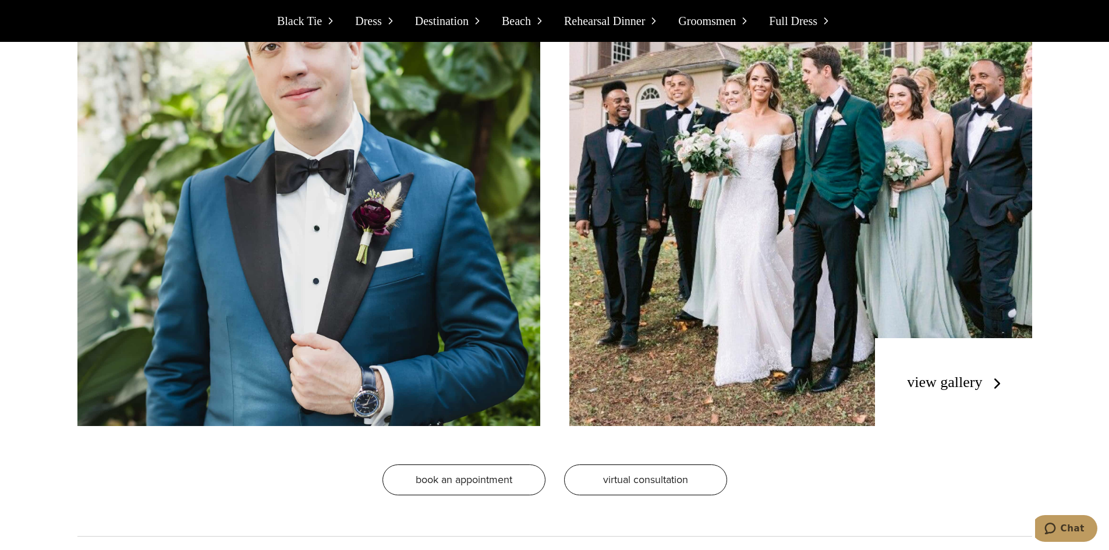 The height and width of the screenshot is (550, 1109). What do you see at coordinates (956, 382) in the screenshot?
I see `a: view gallery` at bounding box center [956, 382].